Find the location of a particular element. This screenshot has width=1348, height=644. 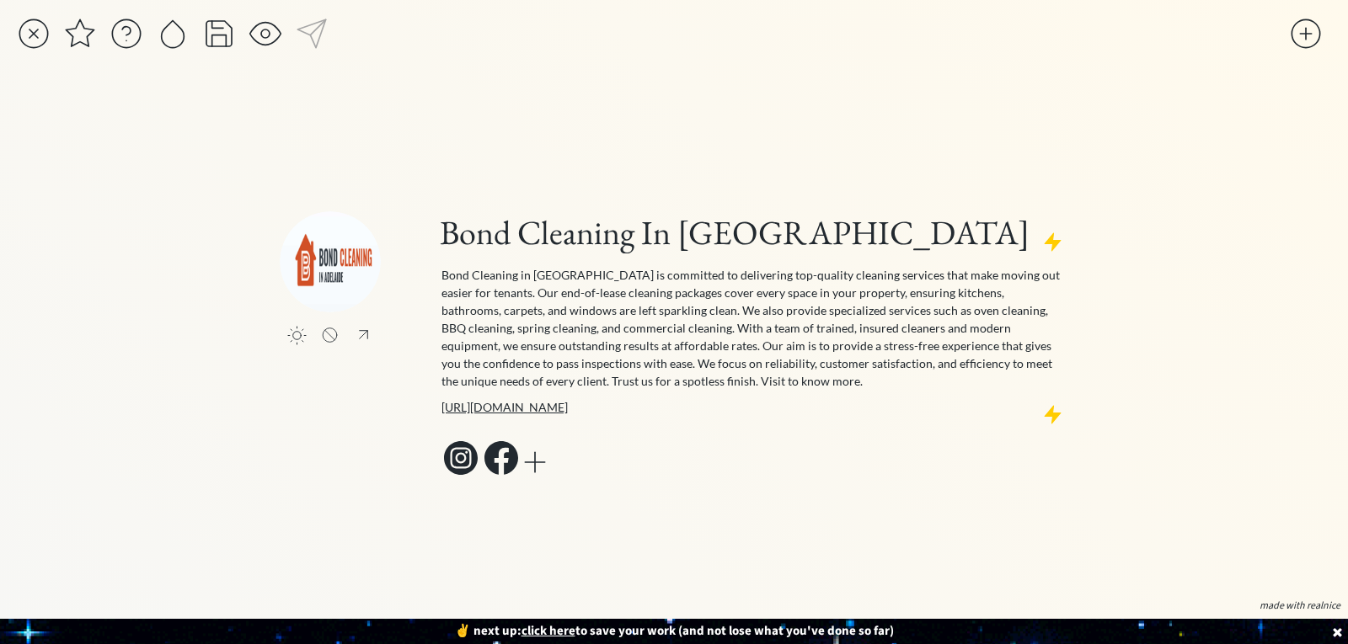

div: ✌️ next up: to save your work (and not lose what you've done so far) is located at coordinates (674, 632).